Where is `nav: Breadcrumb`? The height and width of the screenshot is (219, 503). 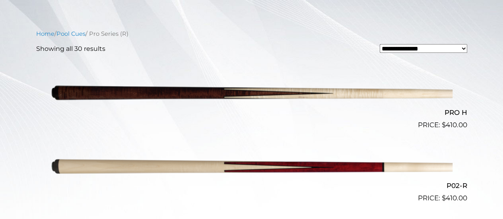 nav: Breadcrumb is located at coordinates (252, 34).